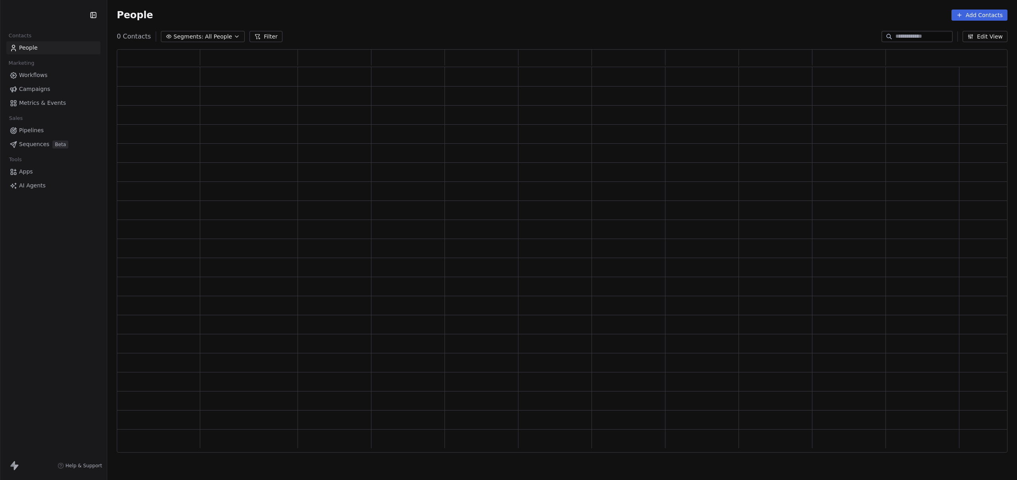 The width and height of the screenshot is (1017, 480). Describe the element at coordinates (20, 36) in the screenshot. I see `span: Contacts` at that location.